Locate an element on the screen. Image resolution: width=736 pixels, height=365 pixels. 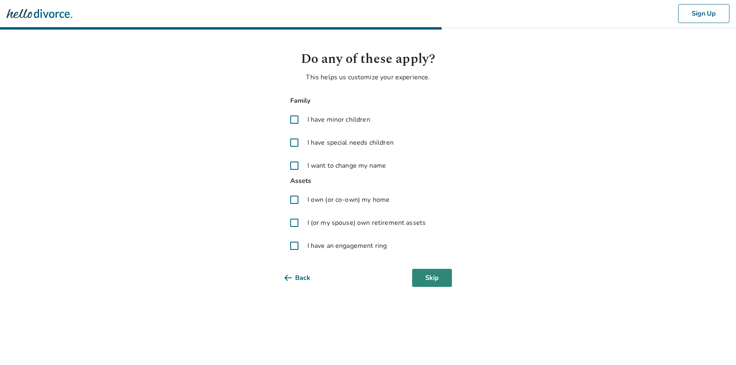
span: Assets is located at coordinates (368, 181).